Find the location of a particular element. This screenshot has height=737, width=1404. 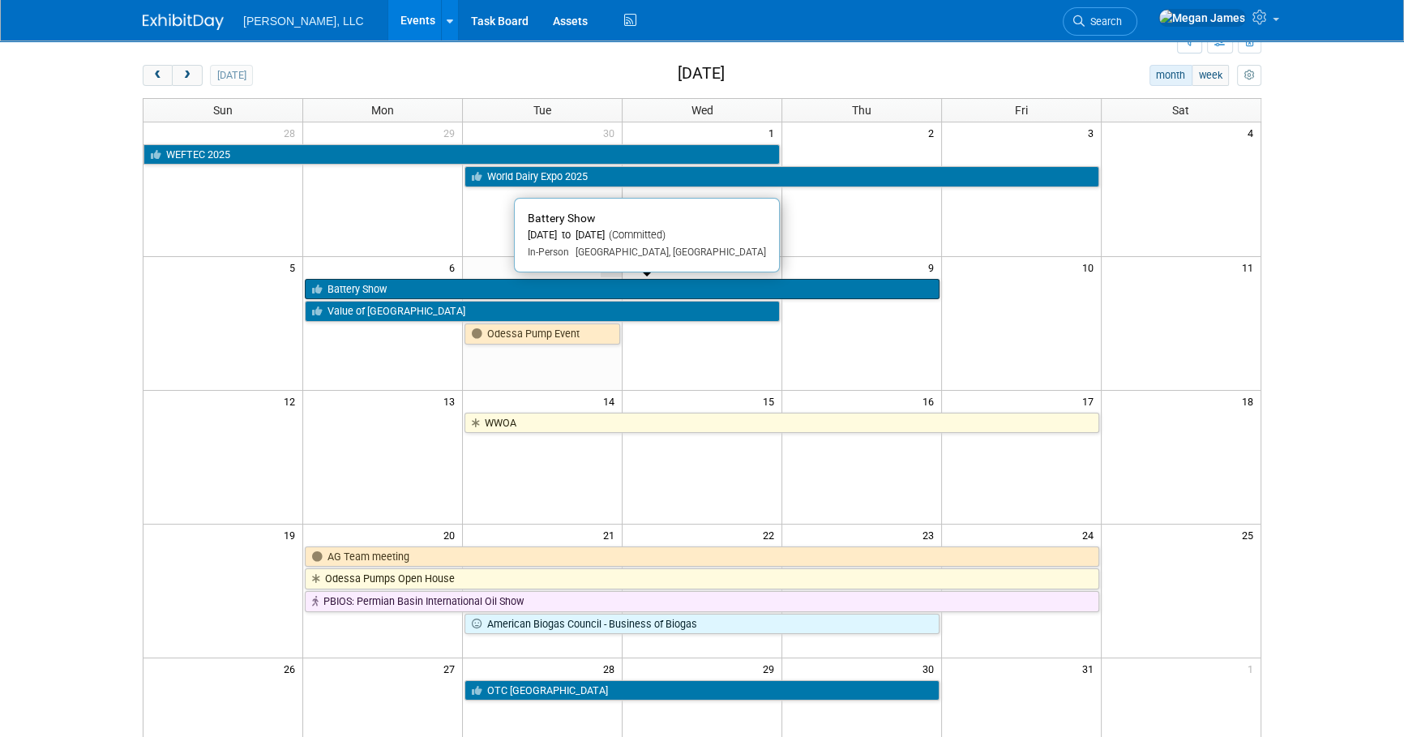

span: 20 is located at coordinates (451, 534).